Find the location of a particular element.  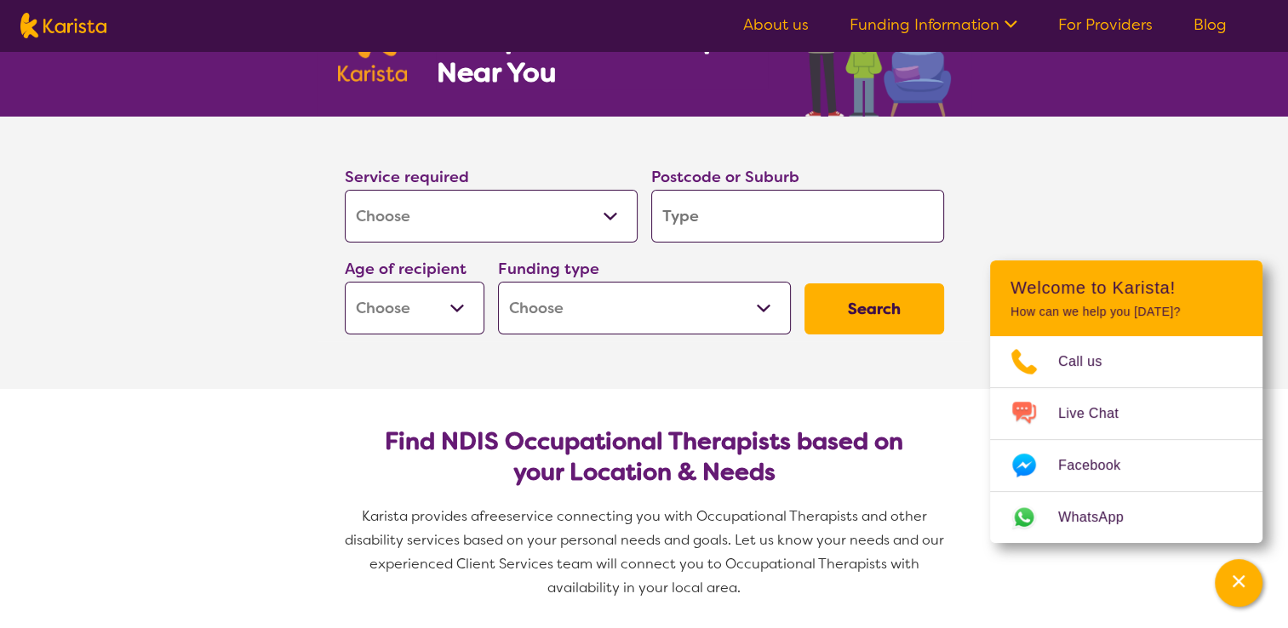

span: Call us is located at coordinates (1091, 362).